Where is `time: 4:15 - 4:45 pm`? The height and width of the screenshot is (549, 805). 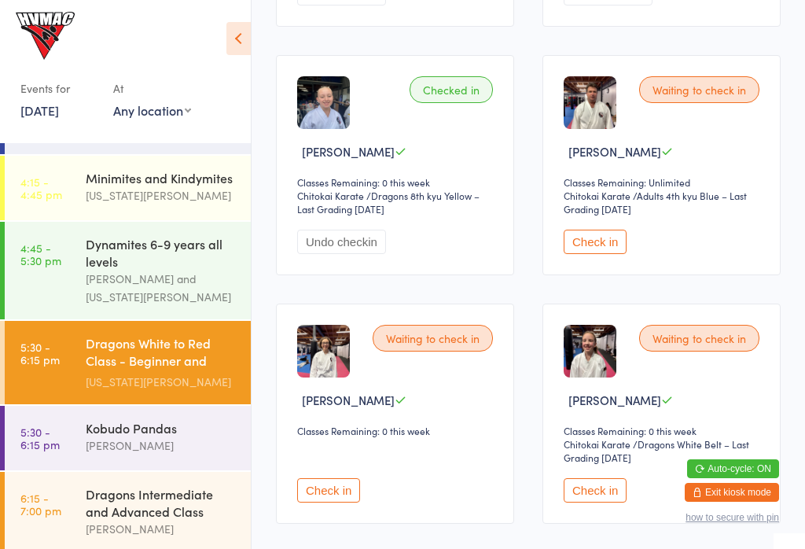
time: 4:15 - 4:45 pm is located at coordinates (41, 188).